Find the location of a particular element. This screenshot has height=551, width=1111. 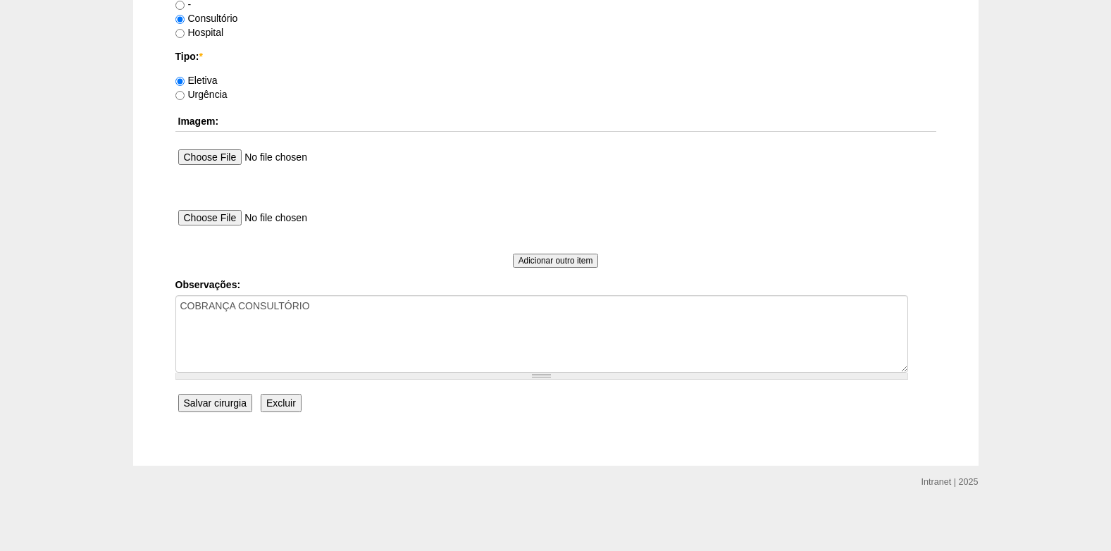

input: Adicionar outro item is located at coordinates (556, 261).